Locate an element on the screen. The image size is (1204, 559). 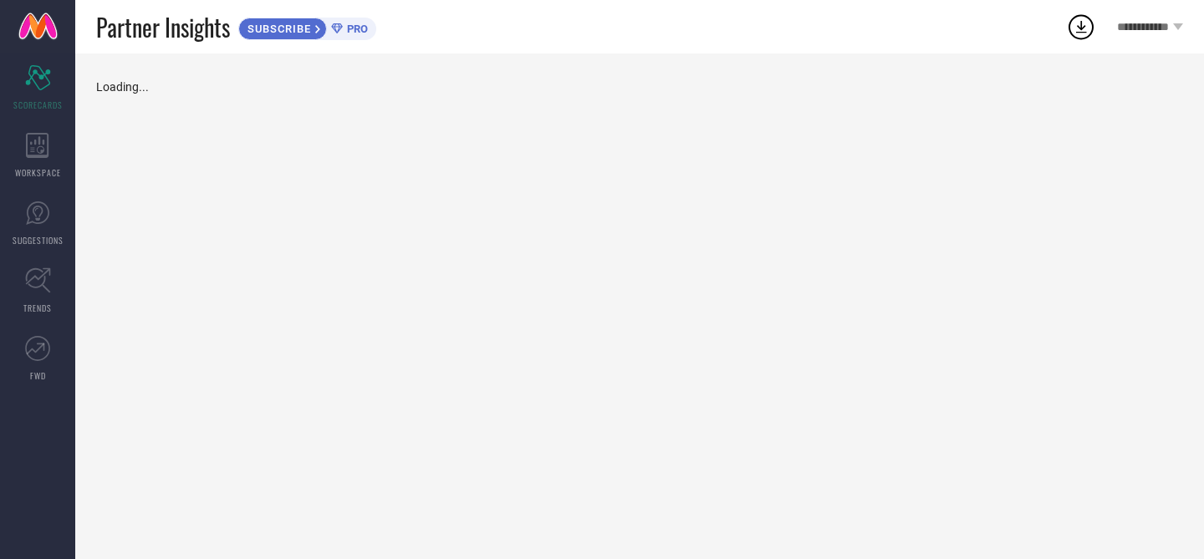
span: WORKSPACE is located at coordinates (38, 172).